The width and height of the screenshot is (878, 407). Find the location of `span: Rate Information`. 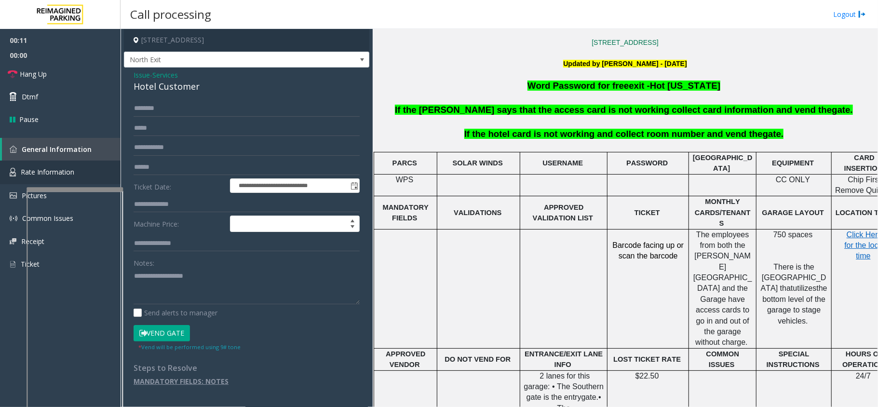

span: Rate Information is located at coordinates (47, 172).